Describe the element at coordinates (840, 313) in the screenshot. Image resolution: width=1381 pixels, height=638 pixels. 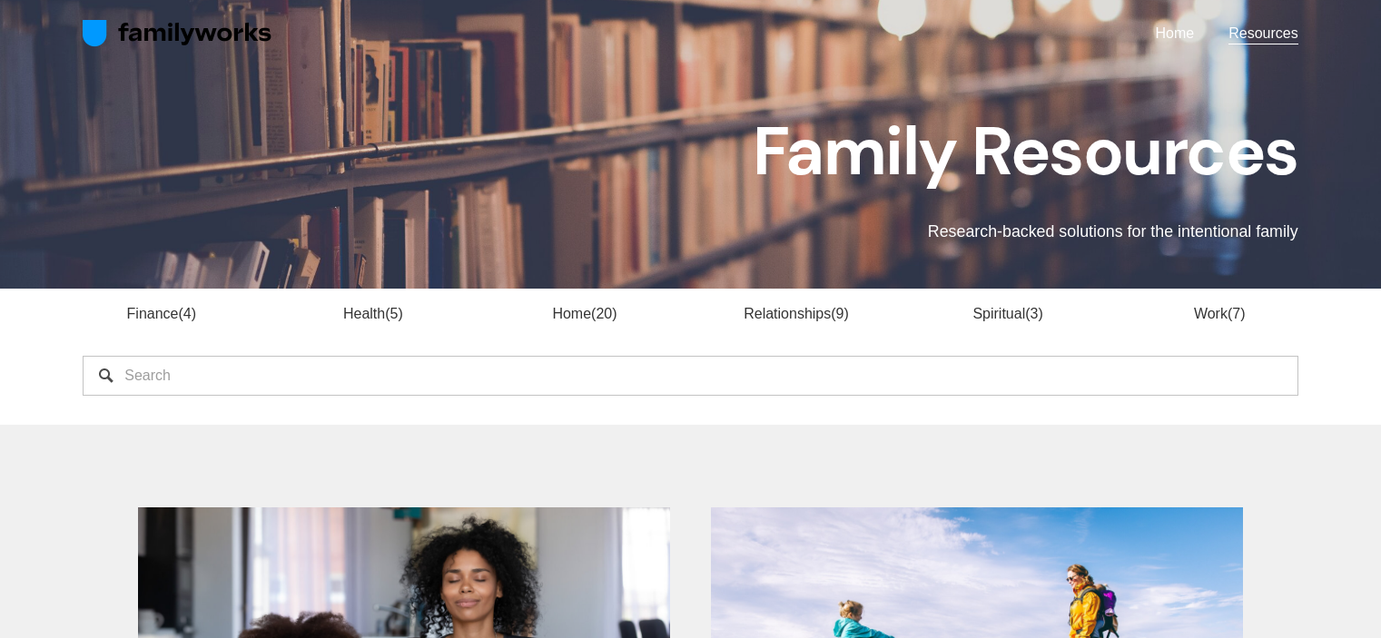
I see `span: 9` at that location.